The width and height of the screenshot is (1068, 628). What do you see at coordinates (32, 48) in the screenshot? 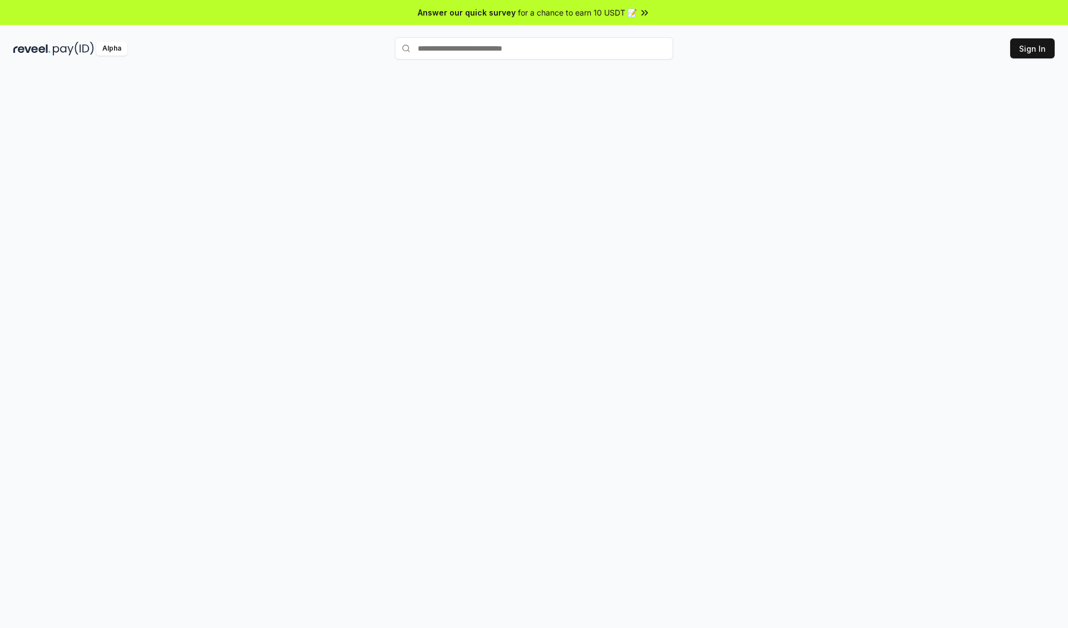
I see `img: reveel_dark` at bounding box center [32, 48].